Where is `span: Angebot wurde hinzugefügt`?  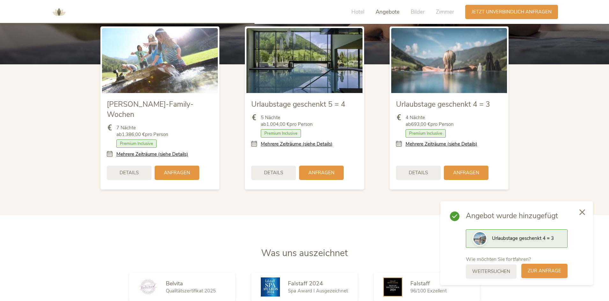
span: Angebot wurde hinzugefügt is located at coordinates (516, 216).